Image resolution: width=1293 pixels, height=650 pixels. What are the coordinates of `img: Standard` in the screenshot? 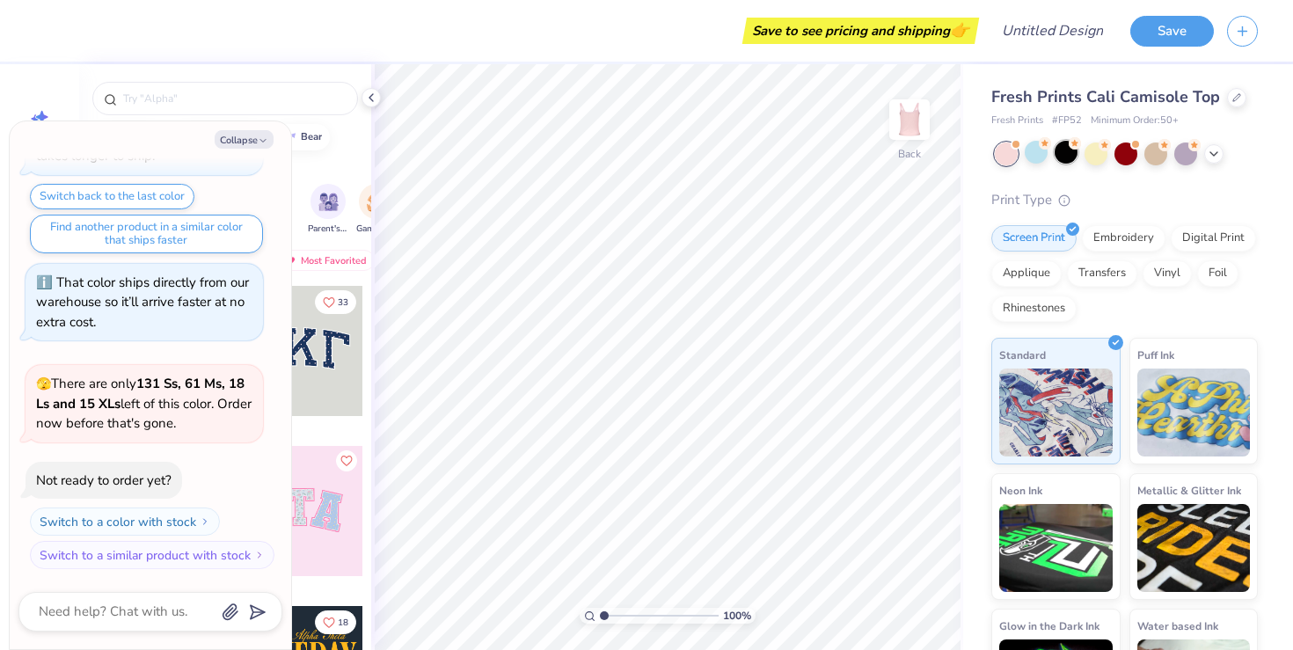 It's located at (1056, 413).